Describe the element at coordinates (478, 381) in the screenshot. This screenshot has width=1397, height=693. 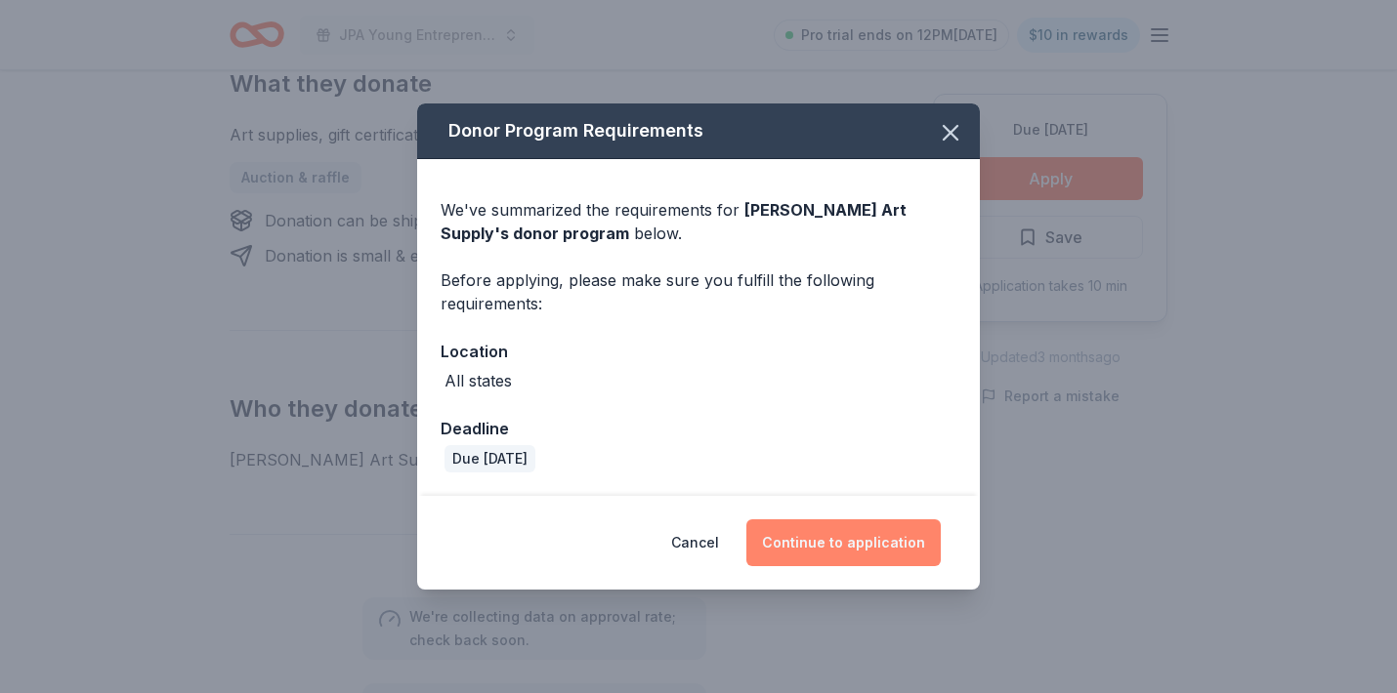
I see `div: All states` at that location.